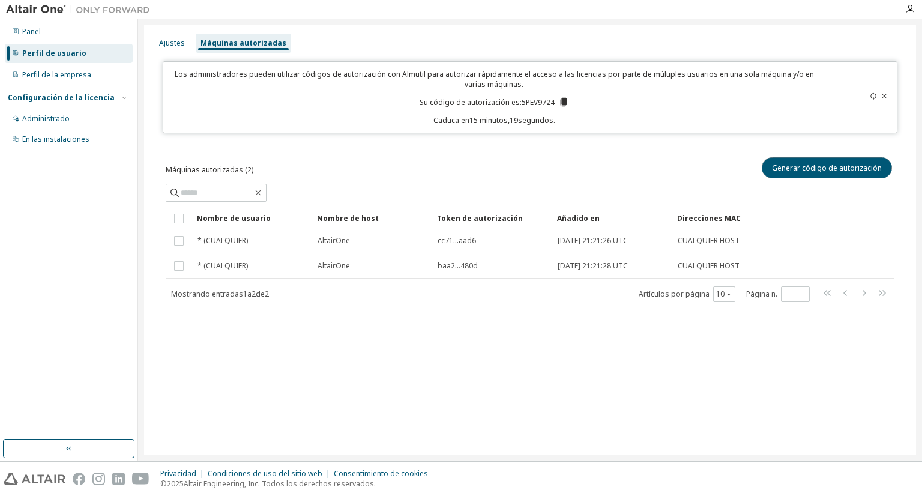  I want to click on font: de, so click(260, 293).